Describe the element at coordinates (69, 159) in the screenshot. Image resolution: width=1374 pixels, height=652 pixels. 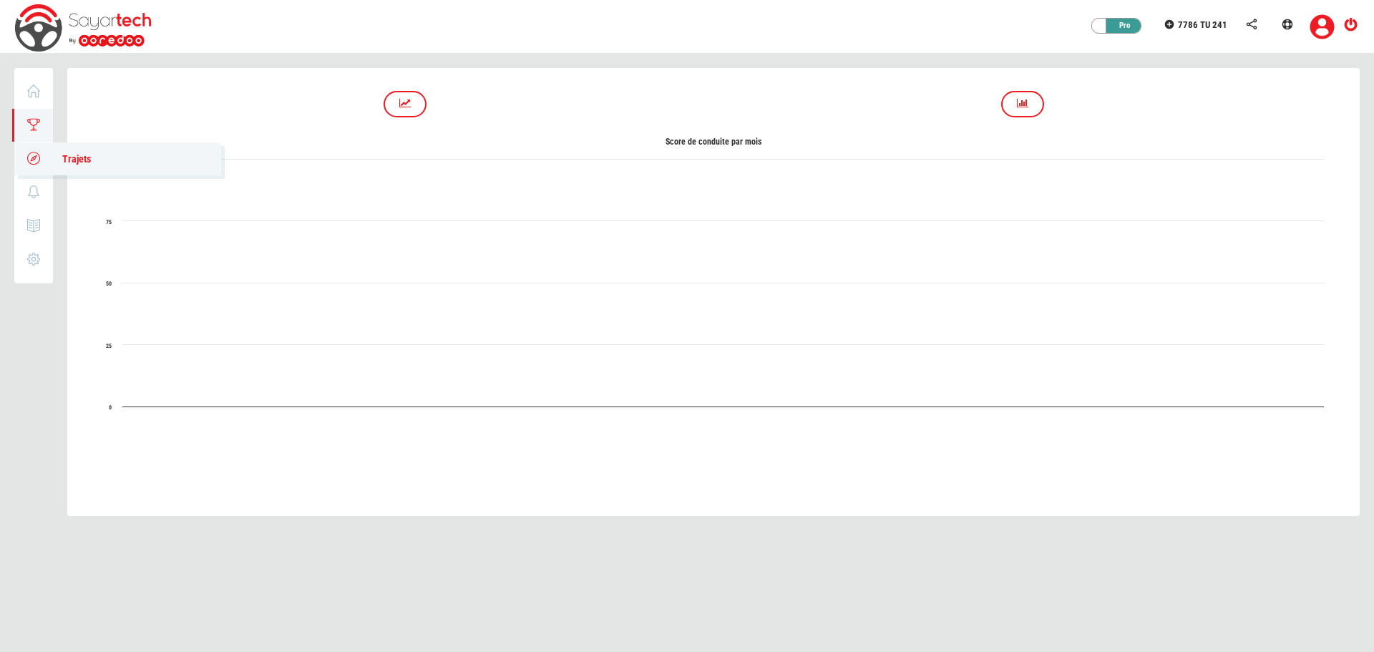
I see `span: Trajets` at that location.